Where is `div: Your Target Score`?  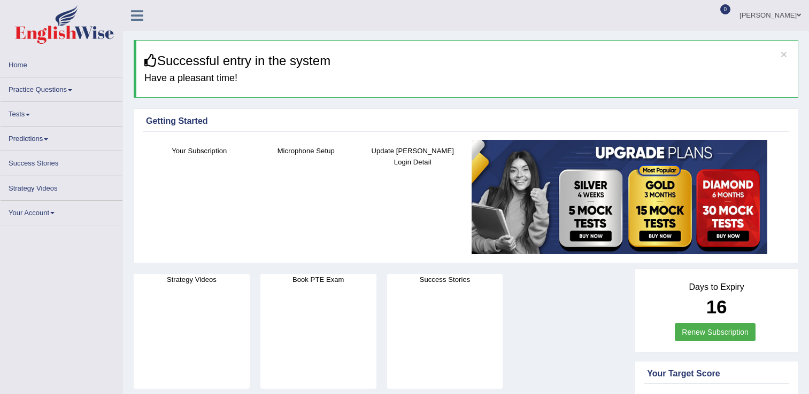 div: Your Target Score is located at coordinates (716, 374).